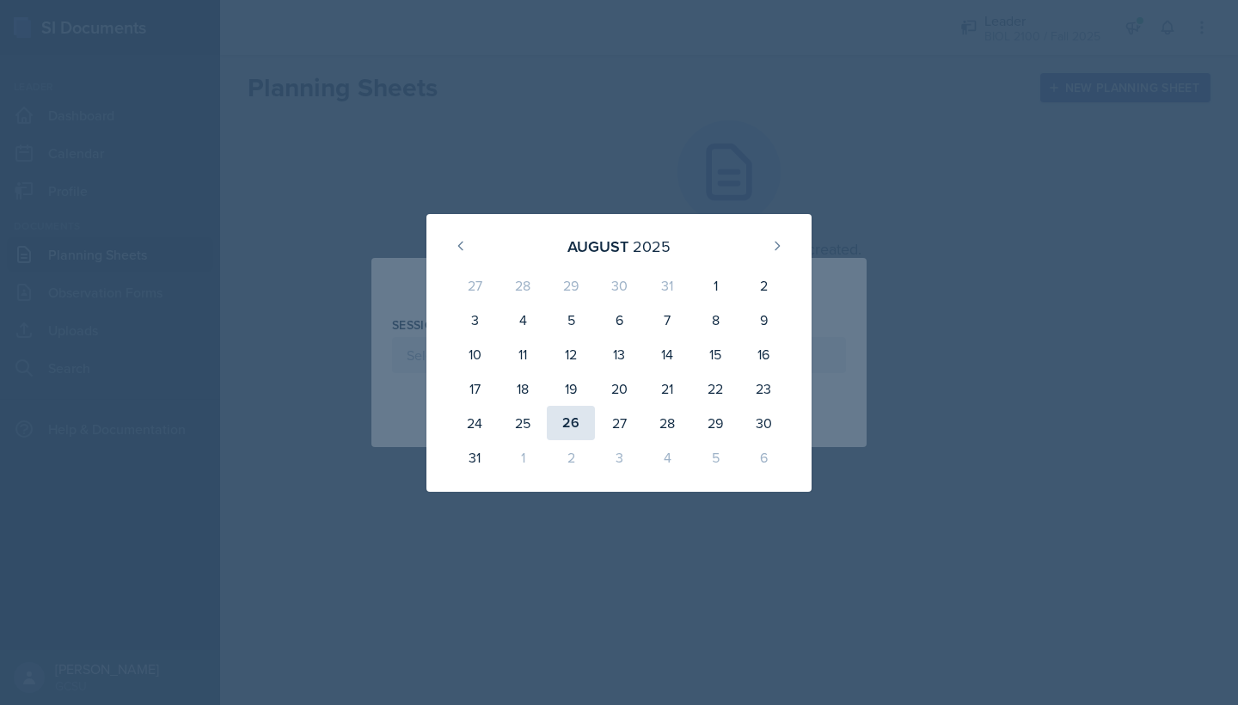 This screenshot has height=705, width=1238. What do you see at coordinates (667, 389) in the screenshot?
I see `div: 21` at bounding box center [667, 389].